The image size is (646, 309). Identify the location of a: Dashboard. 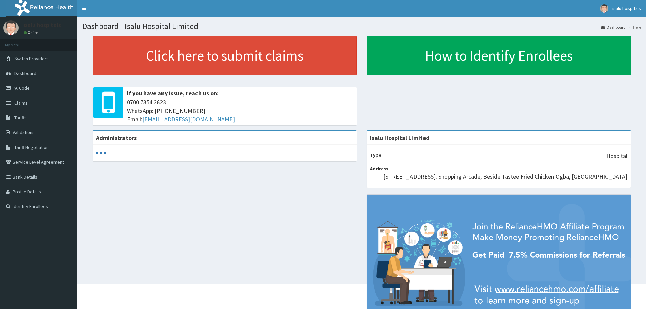
(613, 27).